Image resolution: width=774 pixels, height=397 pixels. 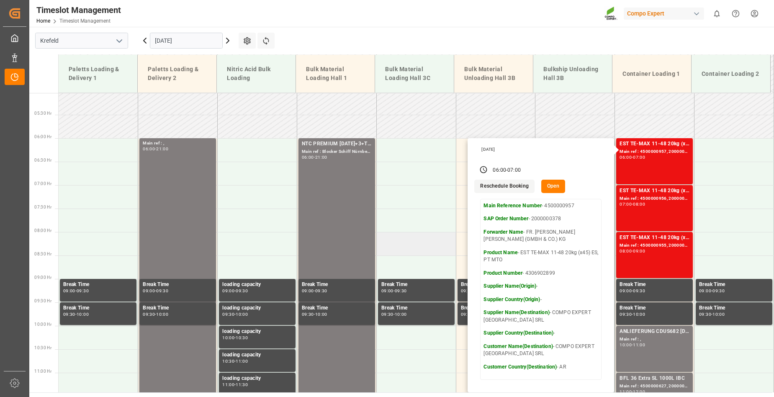 I want to click on img: Screenshot%202023-09-29%20at%2010.02.21.png_1712312052.png, so click(x=611, y=13).